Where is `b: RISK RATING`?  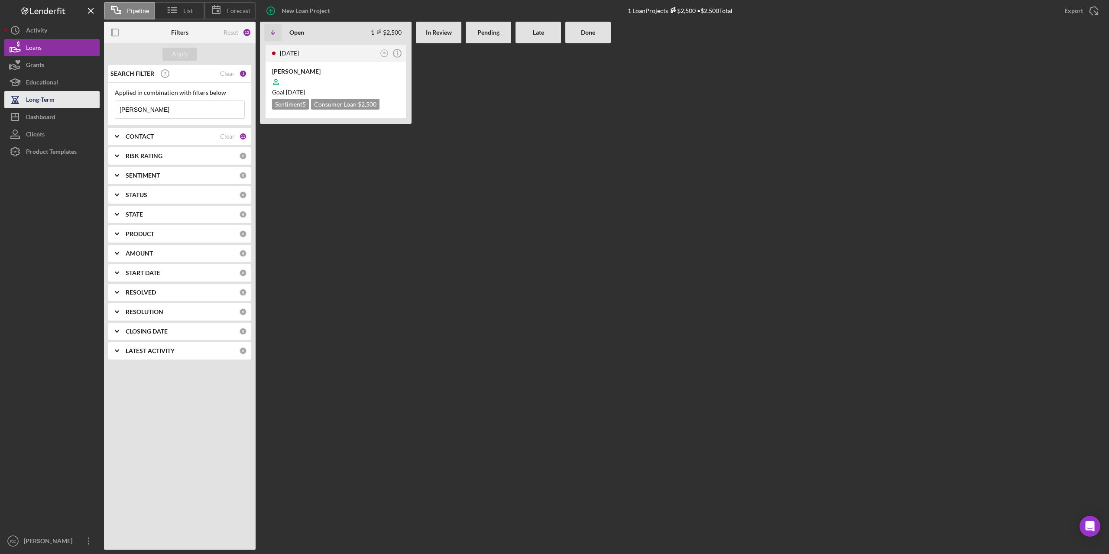 b: RISK RATING is located at coordinates (144, 156).